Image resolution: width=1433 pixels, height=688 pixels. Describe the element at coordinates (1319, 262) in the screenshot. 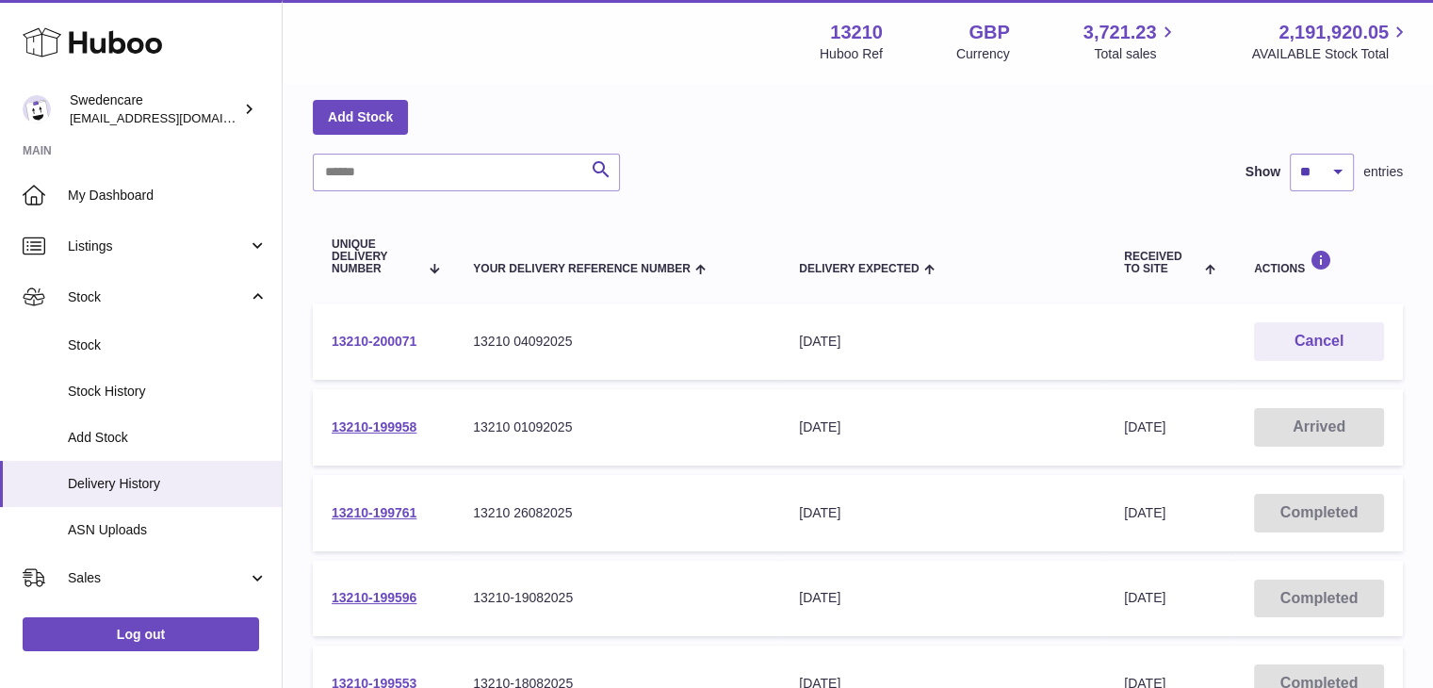

I see `div: Actions` at that location.